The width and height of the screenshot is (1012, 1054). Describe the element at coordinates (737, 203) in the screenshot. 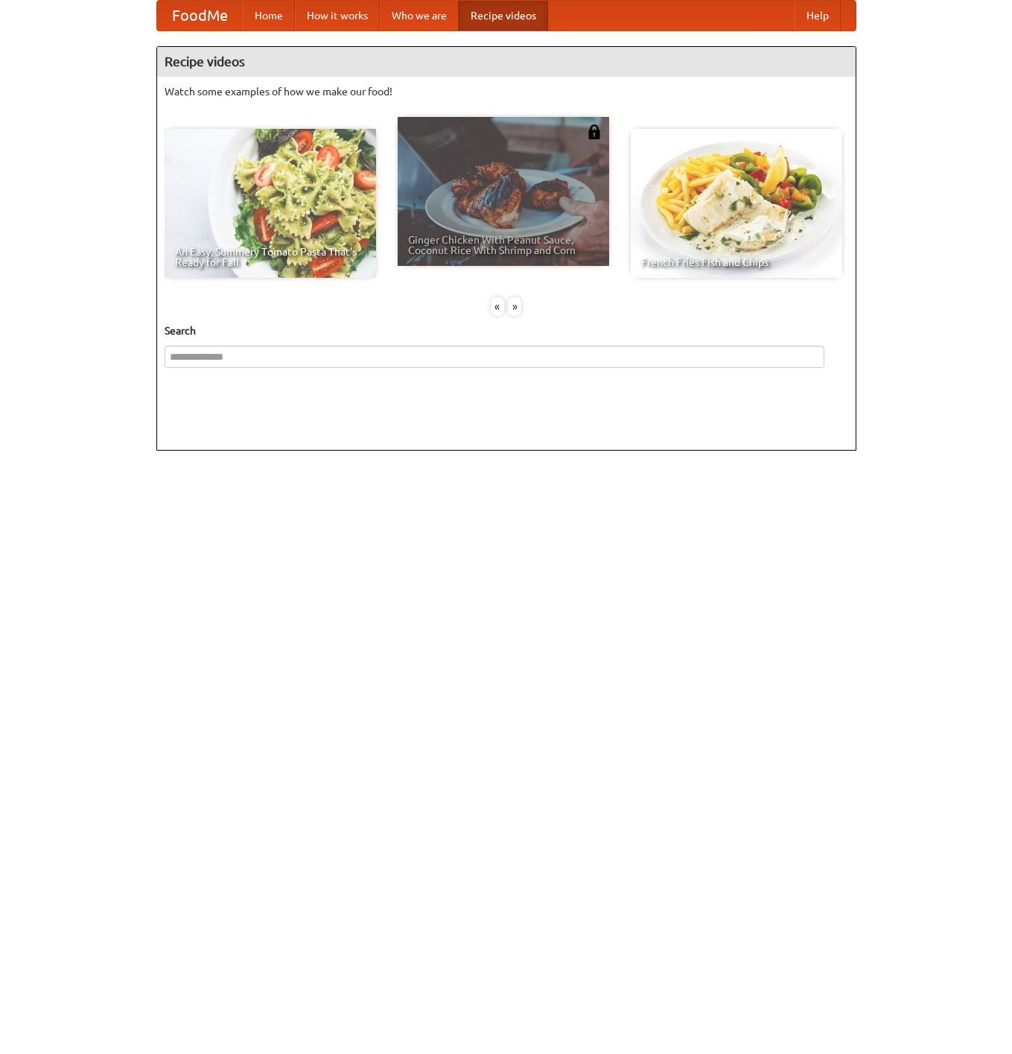

I see `a: French Fries Fish and Chips` at that location.